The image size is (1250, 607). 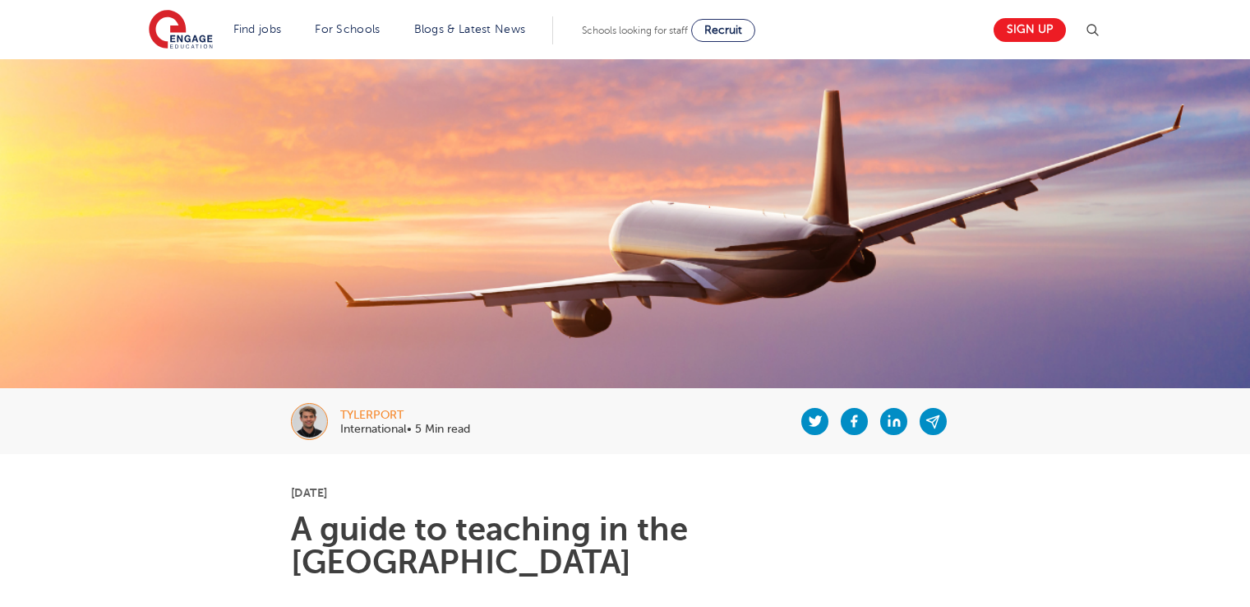 What do you see at coordinates (1030, 30) in the screenshot?
I see `a: Sign up` at bounding box center [1030, 30].